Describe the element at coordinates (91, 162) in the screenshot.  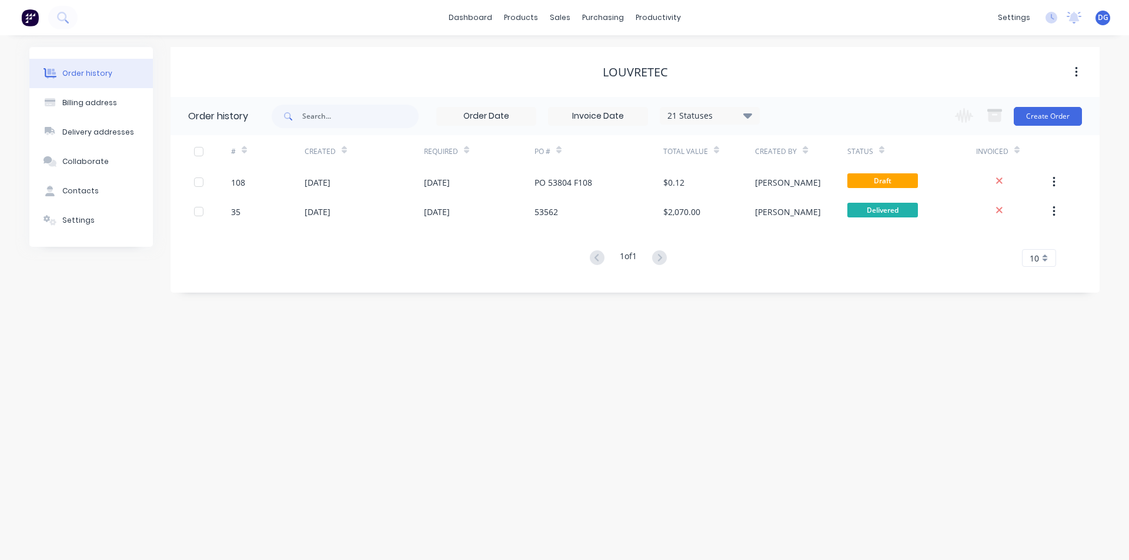
I see `button: Collaborate` at that location.